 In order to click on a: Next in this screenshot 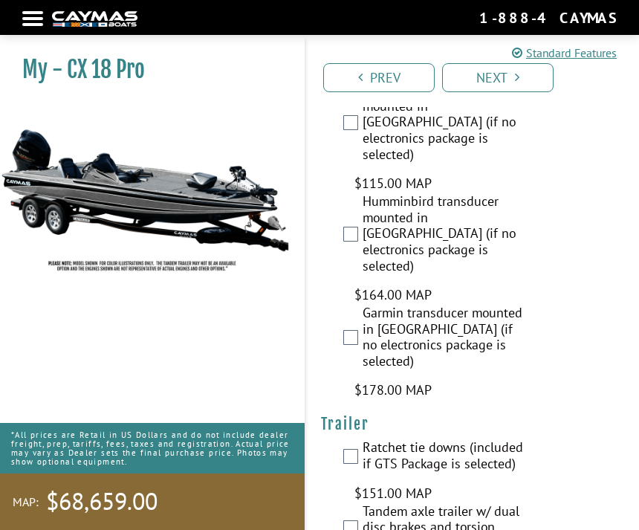, I will do `click(498, 77)`.